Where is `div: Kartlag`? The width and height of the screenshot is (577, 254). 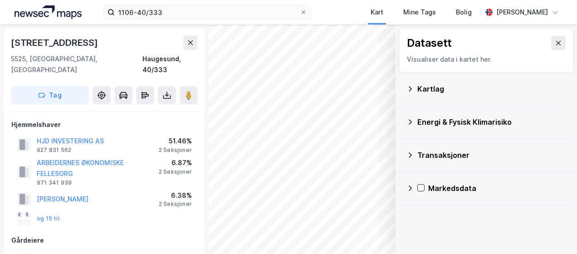 div: Kartlag is located at coordinates (492, 89).